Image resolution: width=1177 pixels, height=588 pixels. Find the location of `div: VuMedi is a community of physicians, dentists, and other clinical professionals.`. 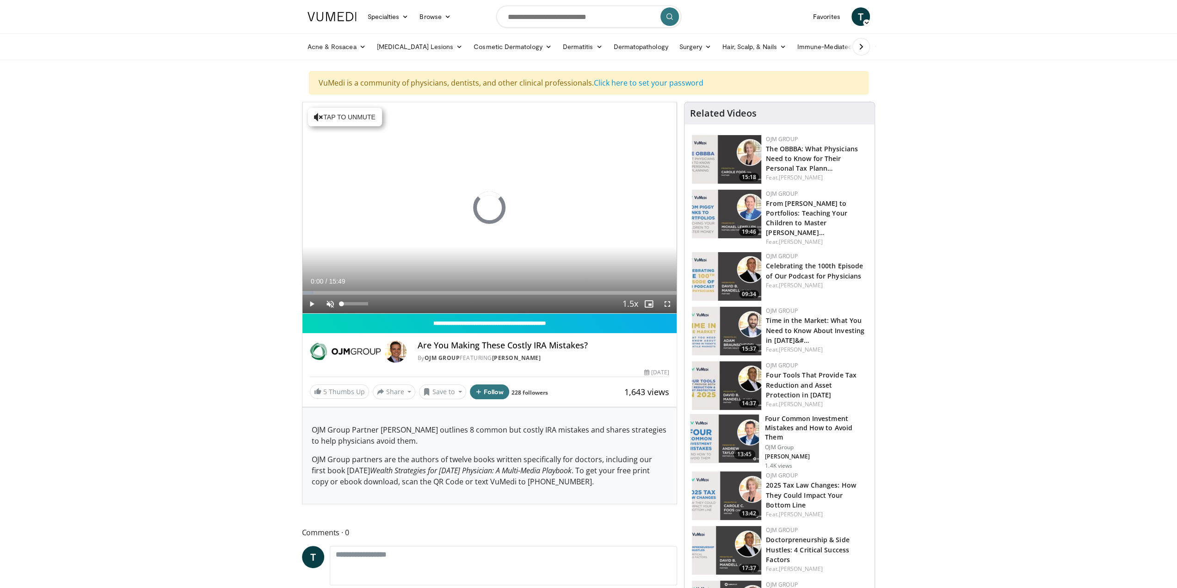

div: VuMedi is a community of physicians, dentists, and other clinical professionals. is located at coordinates (589, 83).